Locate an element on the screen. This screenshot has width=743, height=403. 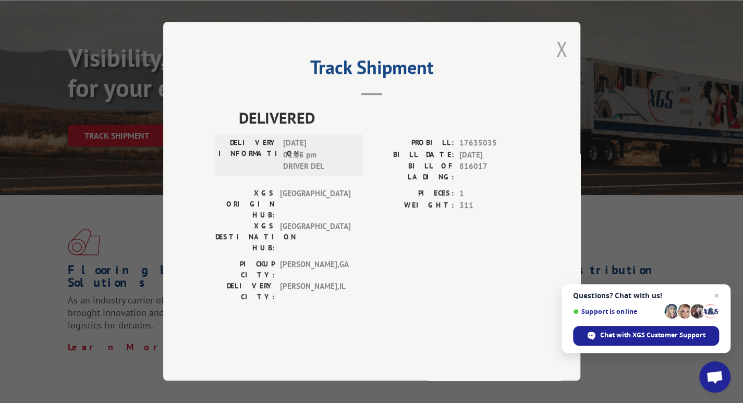
label: BILL OF LADING: is located at coordinates (413, 172).